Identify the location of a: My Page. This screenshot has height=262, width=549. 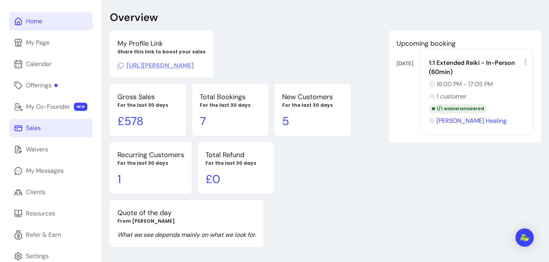
(51, 43).